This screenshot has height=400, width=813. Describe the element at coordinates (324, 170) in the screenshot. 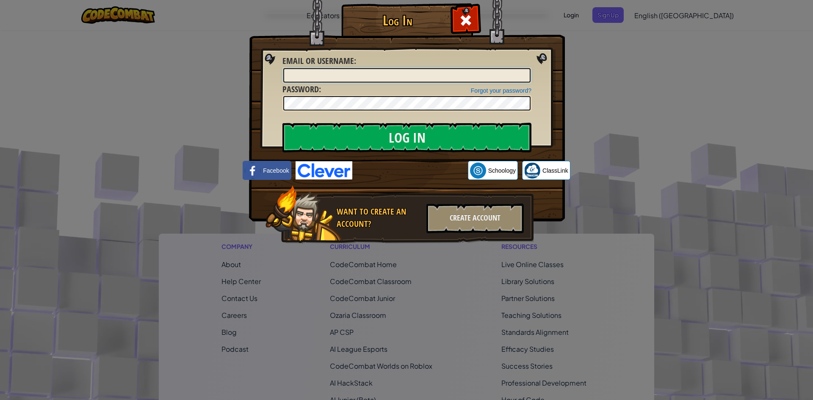

I see `img: clever-logo-blue.png` at that location.